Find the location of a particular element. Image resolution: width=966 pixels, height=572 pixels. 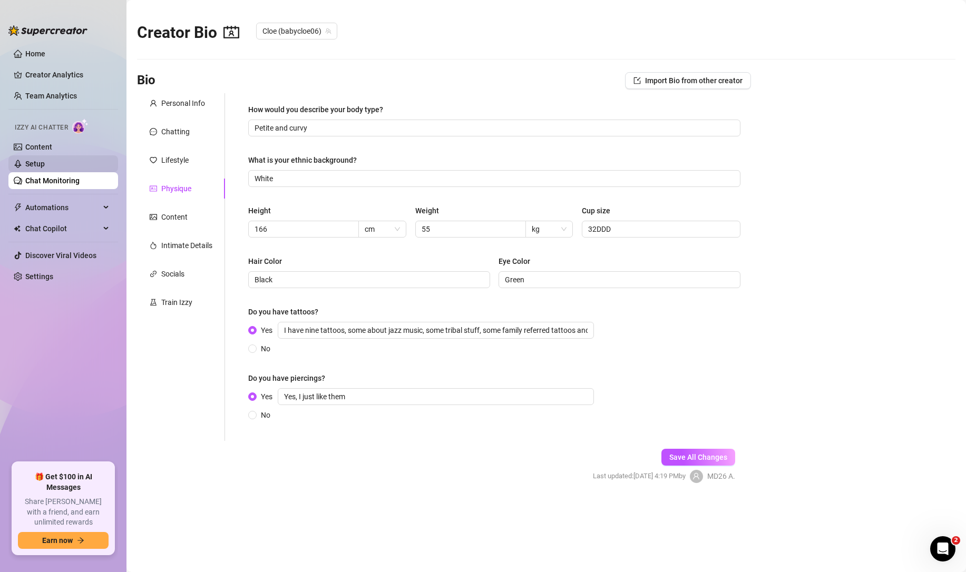

label: What is your ethnic background? is located at coordinates (306, 160).